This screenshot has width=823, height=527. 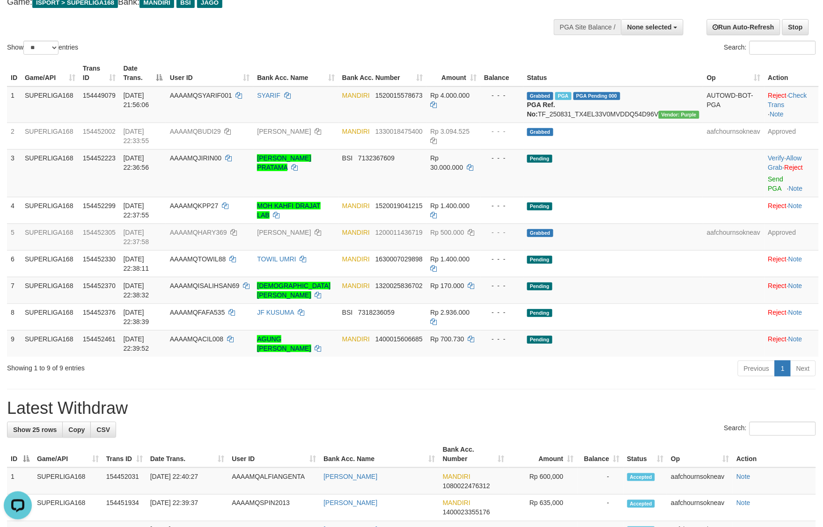 What do you see at coordinates (803, 369) in the screenshot?
I see `a: Next` at bounding box center [803, 369].